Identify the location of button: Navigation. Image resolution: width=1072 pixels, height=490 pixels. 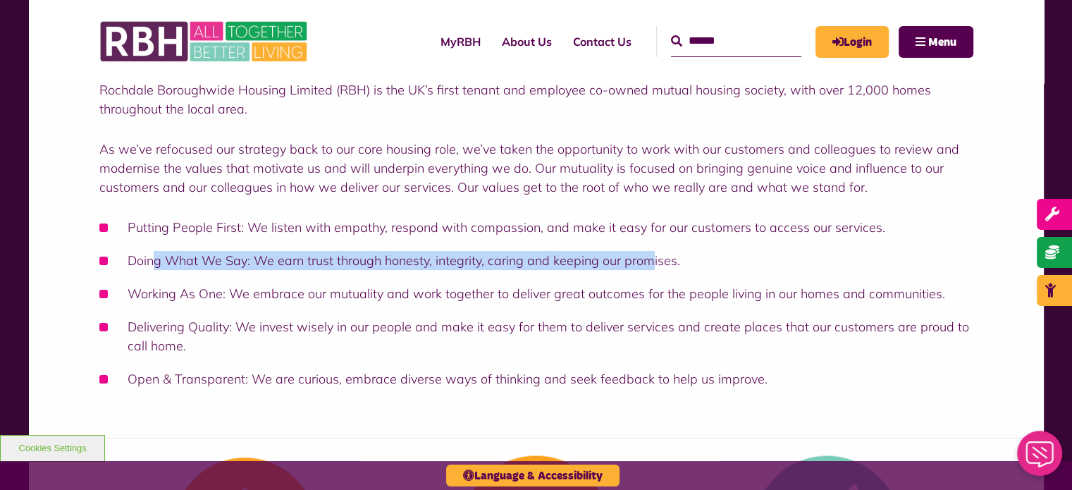
(936, 42).